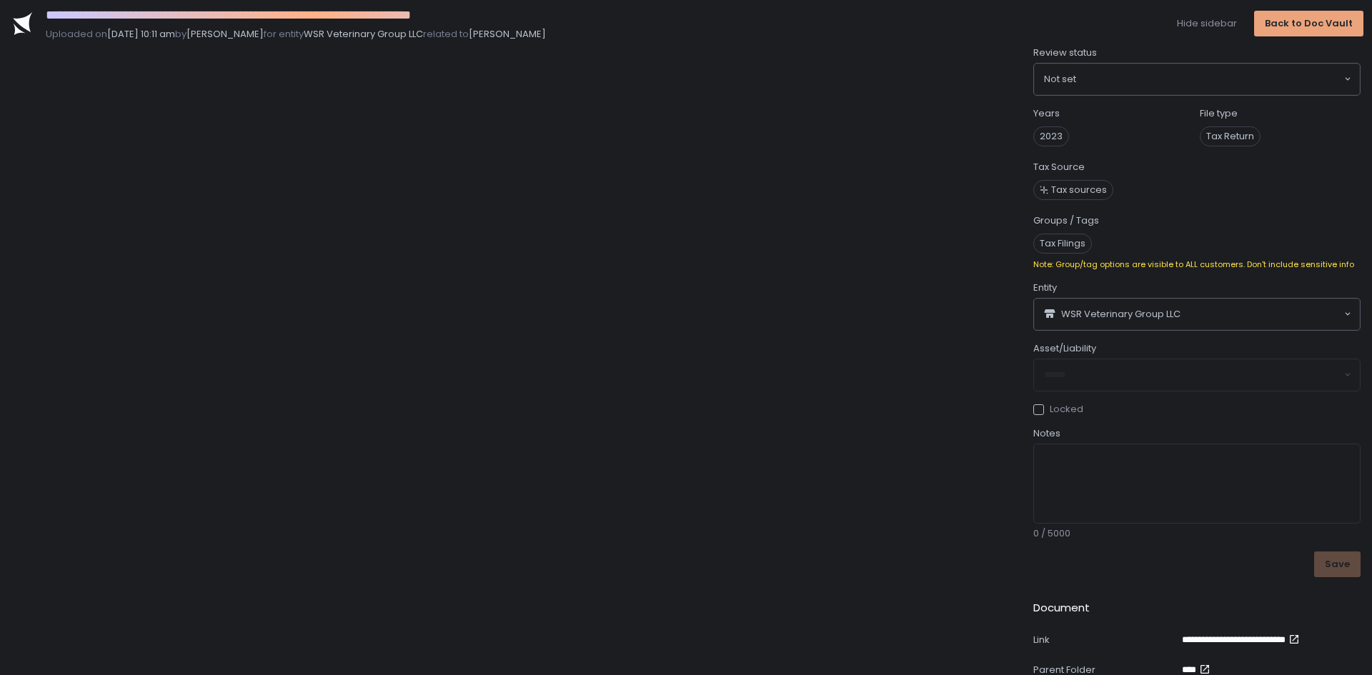 The image size is (1372, 675). Describe the element at coordinates (1045, 288) in the screenshot. I see `span: Entity` at that location.